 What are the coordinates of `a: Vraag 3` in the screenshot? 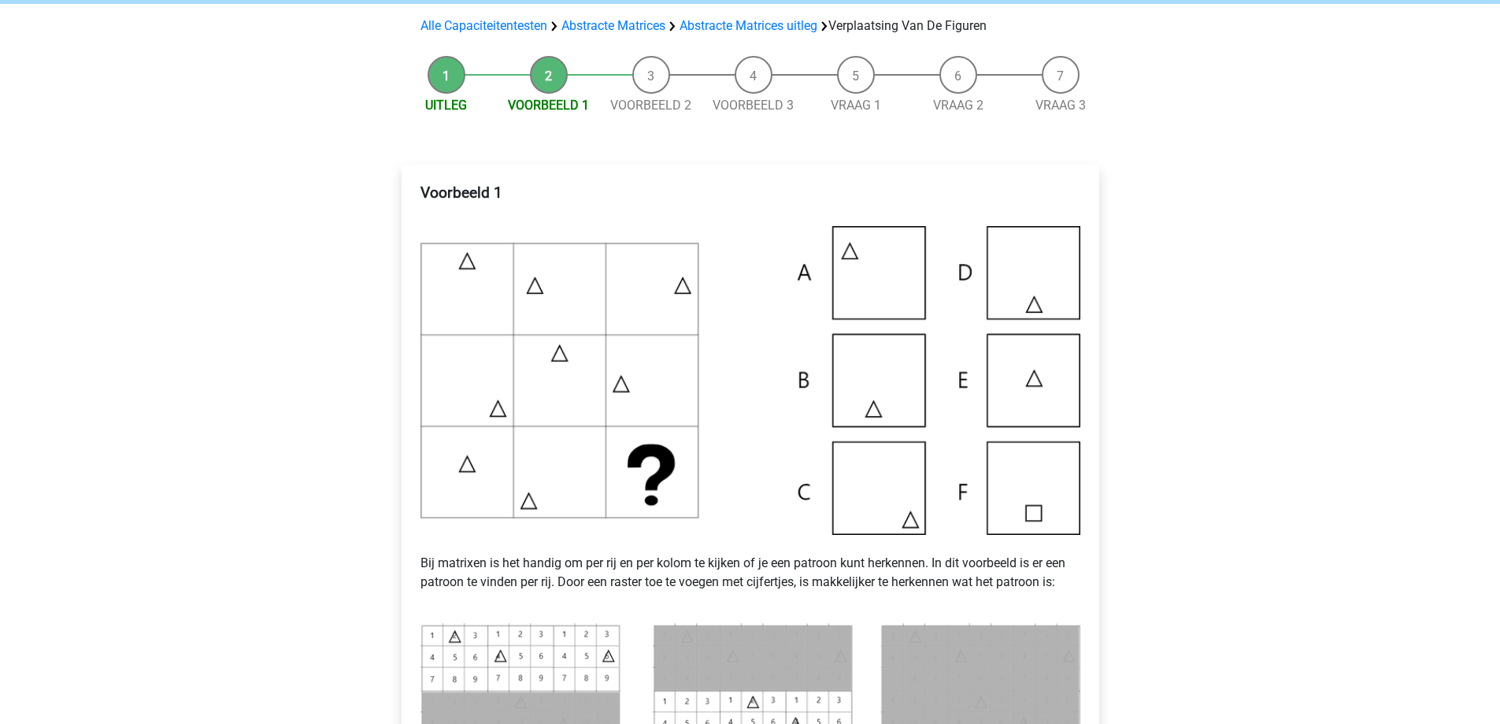 It's located at (1061, 105).